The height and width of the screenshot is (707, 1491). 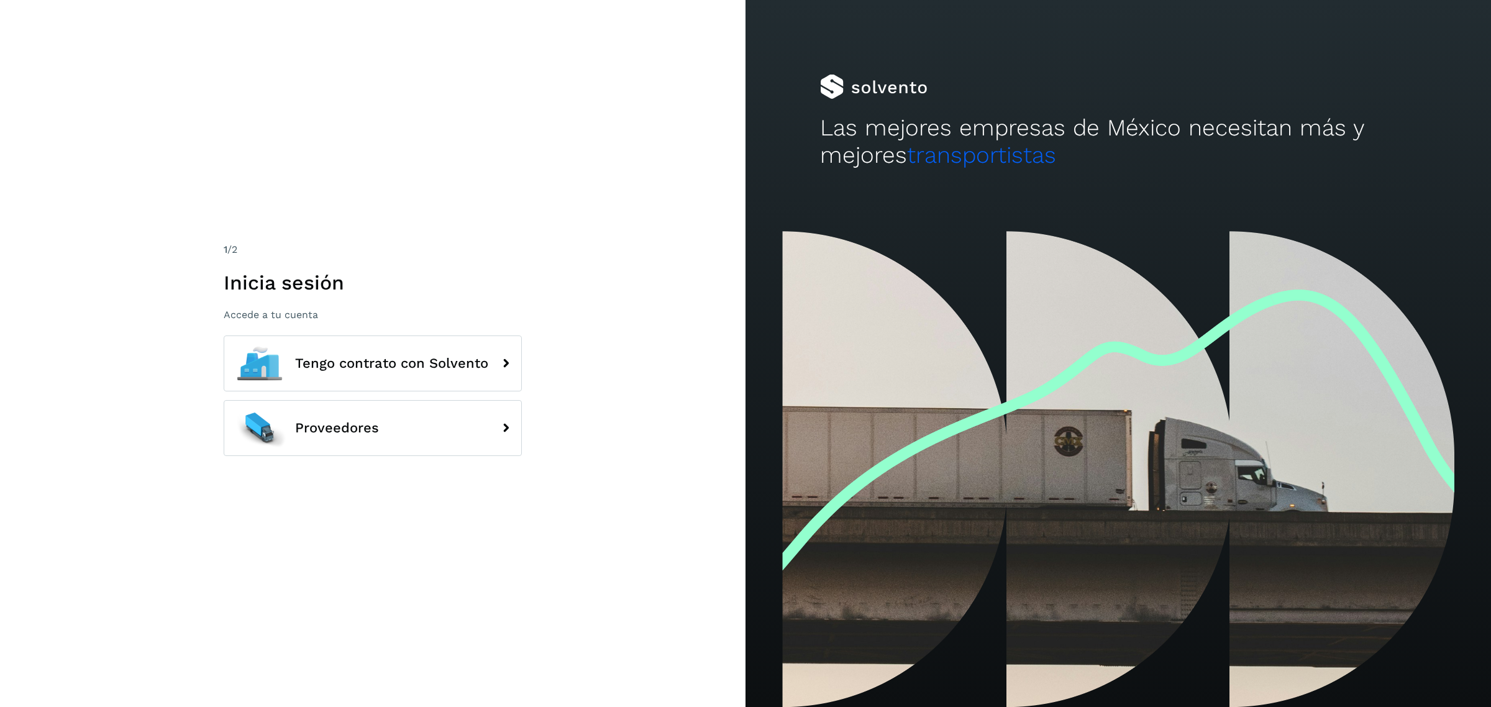 What do you see at coordinates (373, 283) in the screenshot?
I see `h1: Inicia sesión` at bounding box center [373, 283].